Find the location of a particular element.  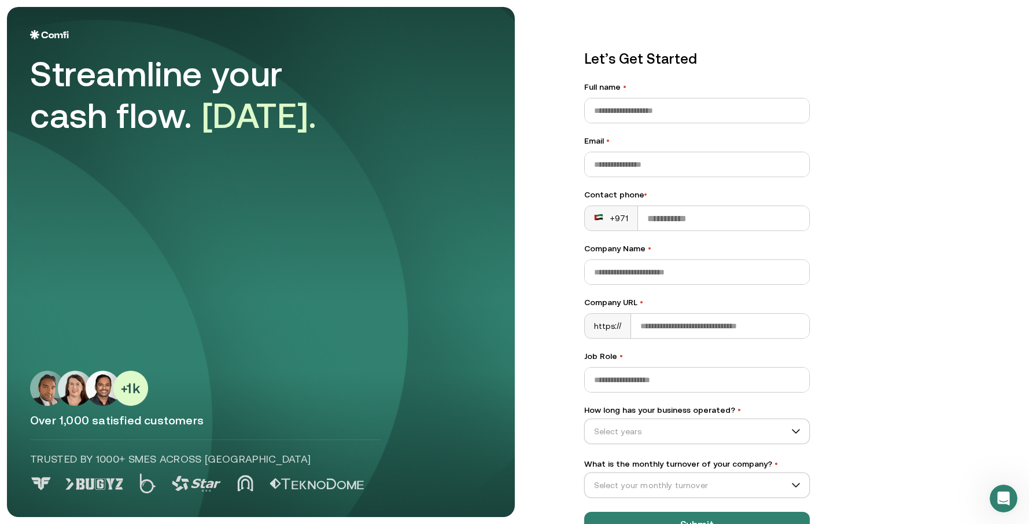

img: Logo 1 is located at coordinates (94, 484).